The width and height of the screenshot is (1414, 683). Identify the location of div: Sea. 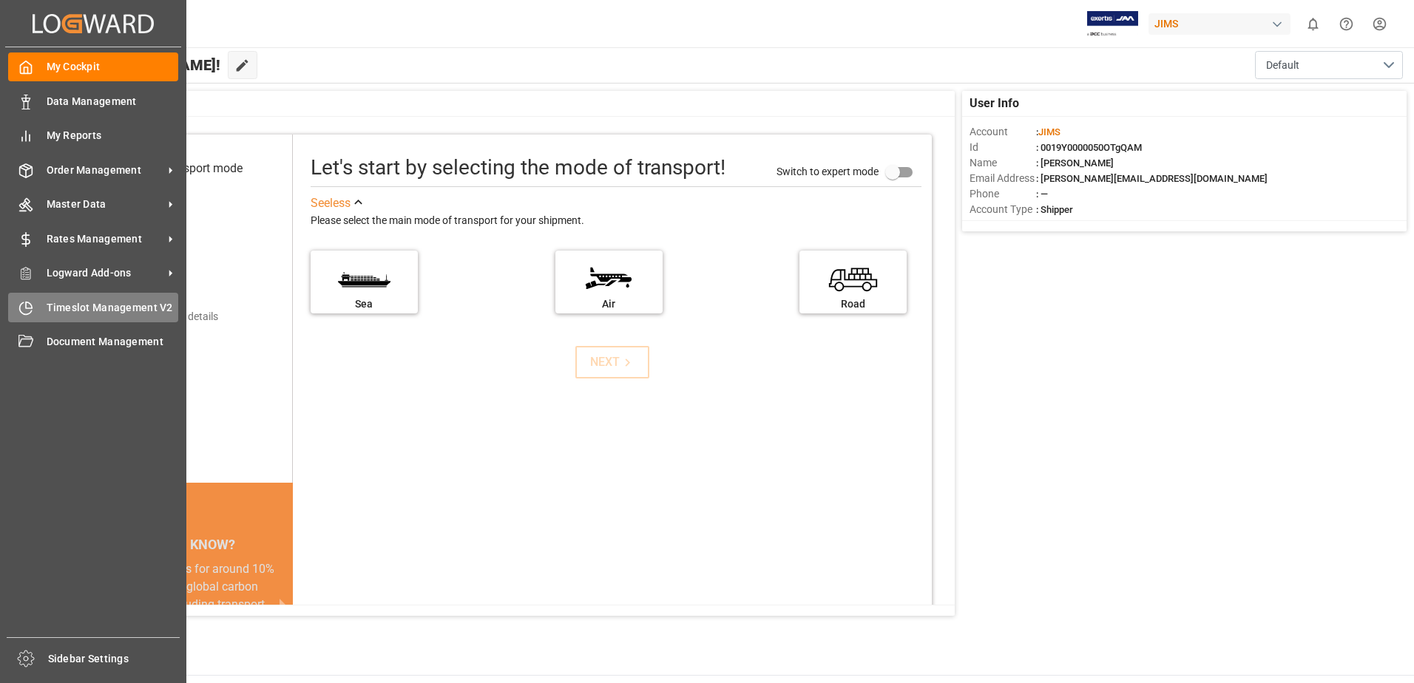
(364, 304).